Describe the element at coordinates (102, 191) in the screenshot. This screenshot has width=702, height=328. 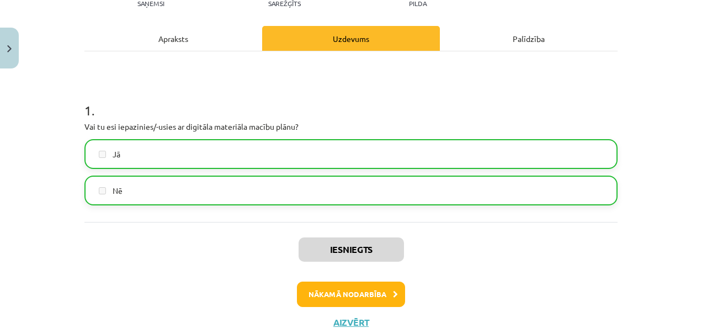
I see `input: Nē` at that location.